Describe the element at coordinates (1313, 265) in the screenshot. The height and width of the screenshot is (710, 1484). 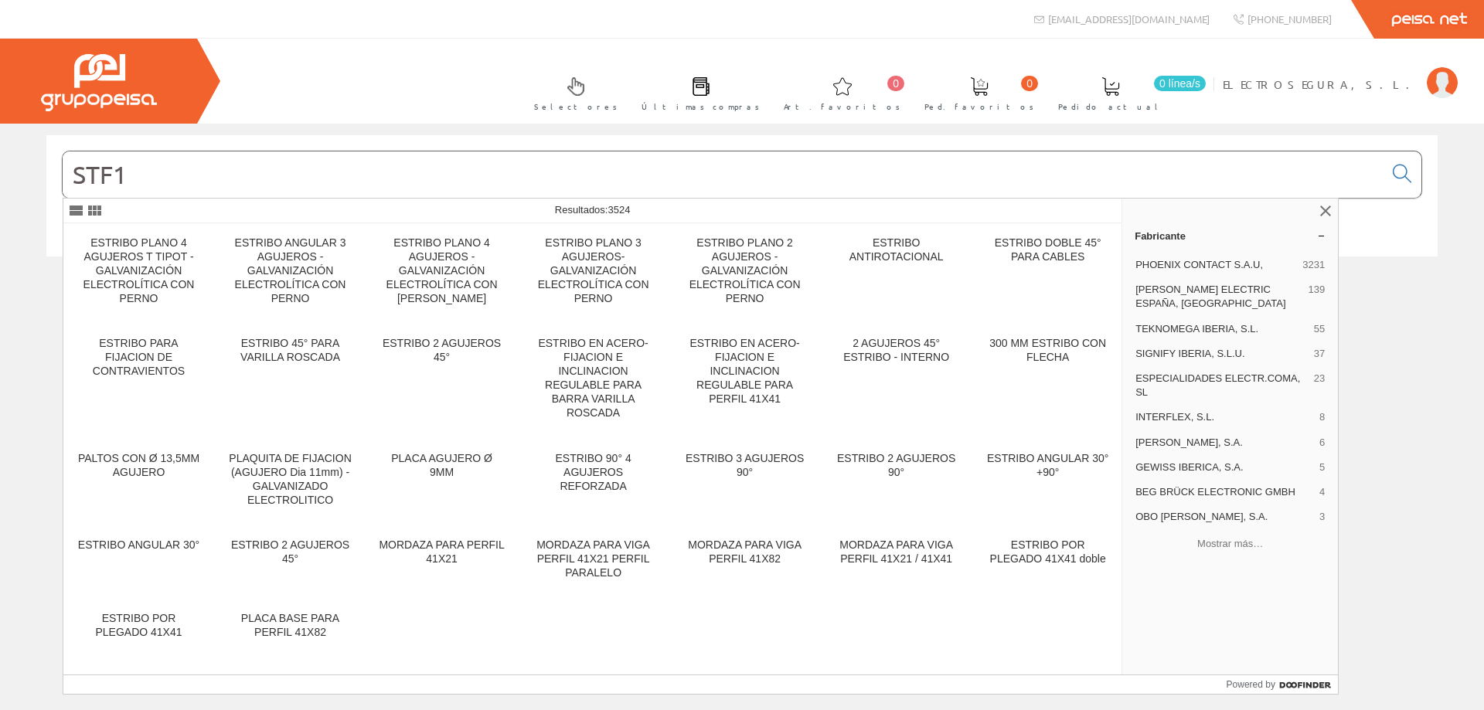
I see `span: 3231` at that location.